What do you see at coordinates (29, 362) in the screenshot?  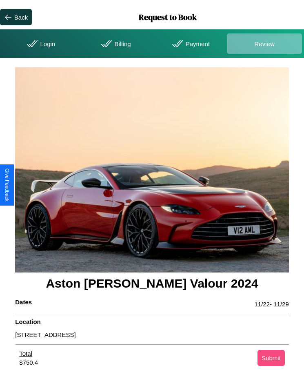 I see `div: $ 750.4` at bounding box center [29, 362].